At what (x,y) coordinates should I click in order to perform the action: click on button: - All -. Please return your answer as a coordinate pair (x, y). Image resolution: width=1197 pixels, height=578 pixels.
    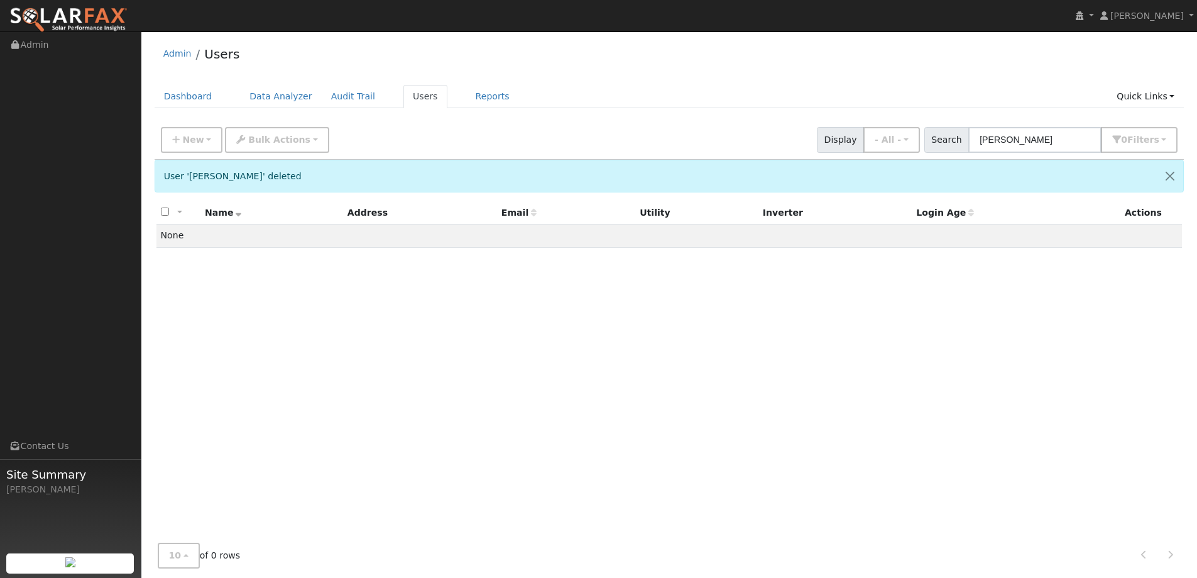
    Looking at the image, I should click on (892, 140).